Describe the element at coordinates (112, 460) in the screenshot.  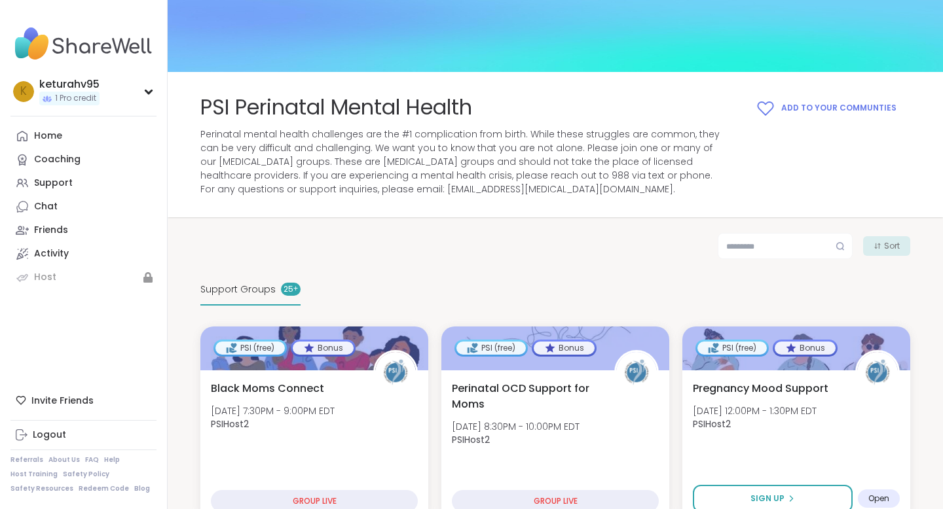
I see `a: Help` at that location.